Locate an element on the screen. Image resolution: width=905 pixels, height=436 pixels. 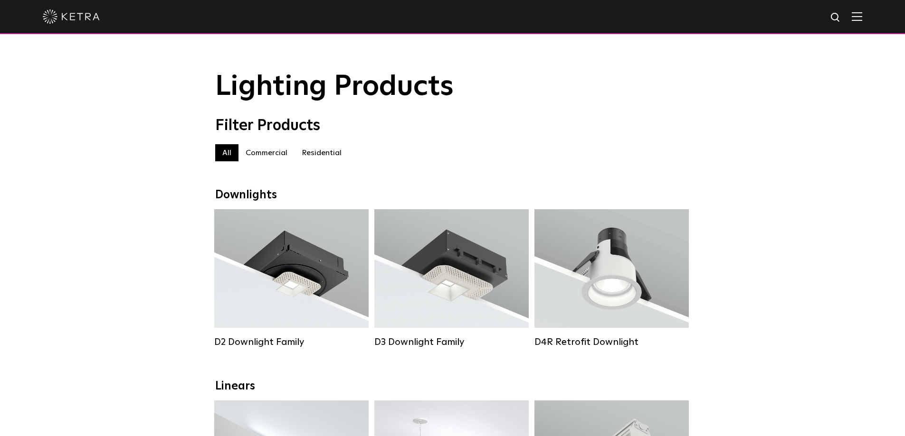
div: D3 Downlight Family is located at coordinates (451, 342).